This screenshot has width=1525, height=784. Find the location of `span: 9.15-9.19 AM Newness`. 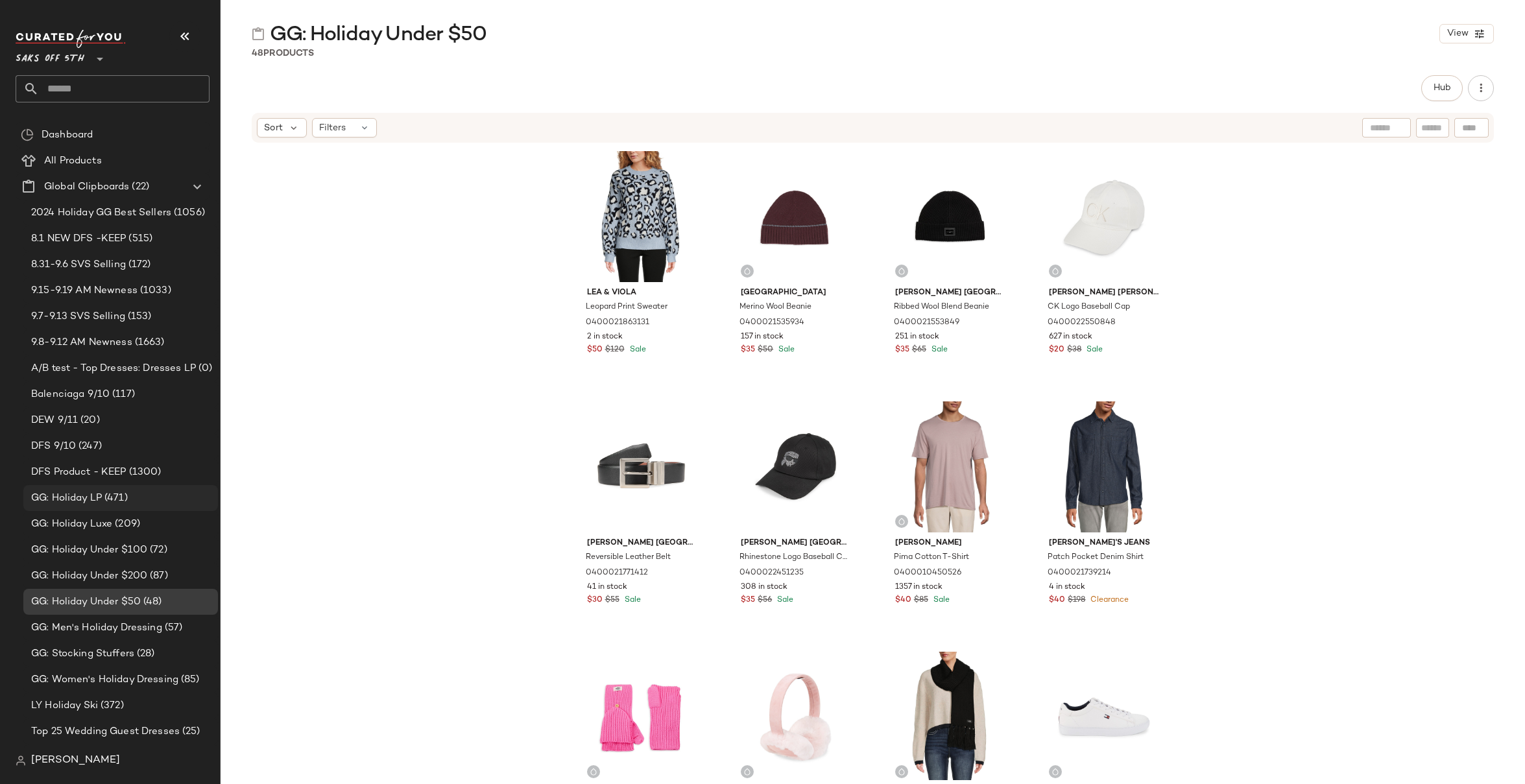

span: 9.15-9.19 AM Newness is located at coordinates (84, 290).